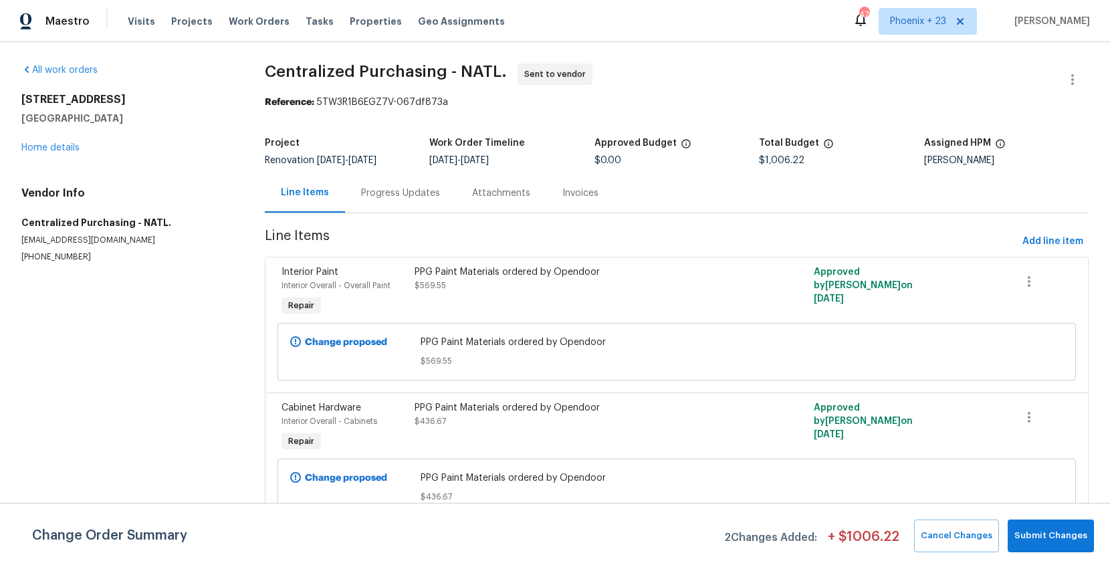 The image size is (1110, 567). What do you see at coordinates (501, 193) in the screenshot?
I see `div: Attachments` at bounding box center [501, 193].